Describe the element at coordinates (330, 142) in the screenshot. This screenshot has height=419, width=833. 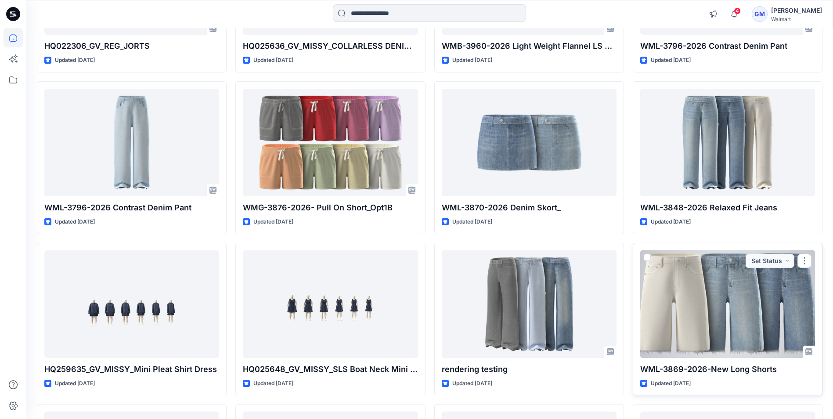
I see `a: WMG-3876-2026- Pull On Short_Opt1B` at that location.